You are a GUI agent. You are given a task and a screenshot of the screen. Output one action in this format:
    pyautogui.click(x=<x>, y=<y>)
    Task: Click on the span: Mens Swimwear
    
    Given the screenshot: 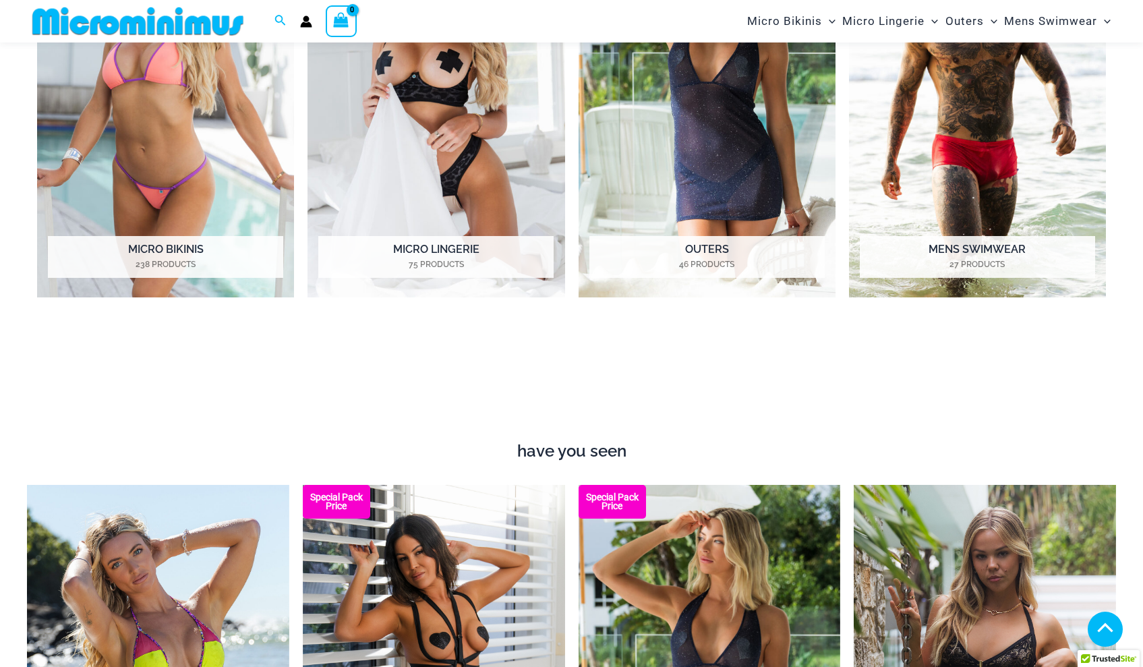 What is the action you would take?
    pyautogui.click(x=1050, y=21)
    